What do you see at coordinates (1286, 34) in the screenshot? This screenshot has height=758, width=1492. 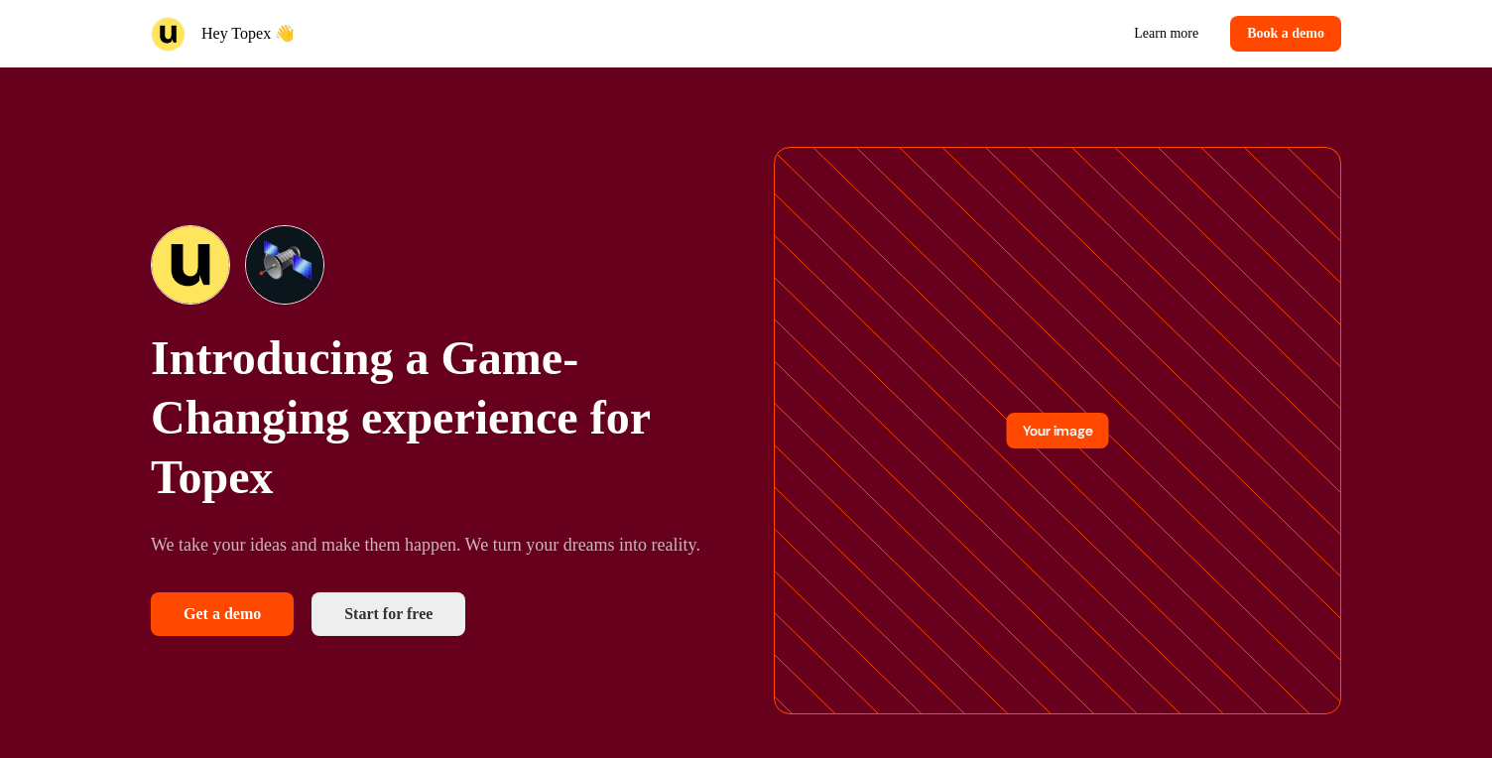 I see `button: Book a demo` at bounding box center [1286, 34].